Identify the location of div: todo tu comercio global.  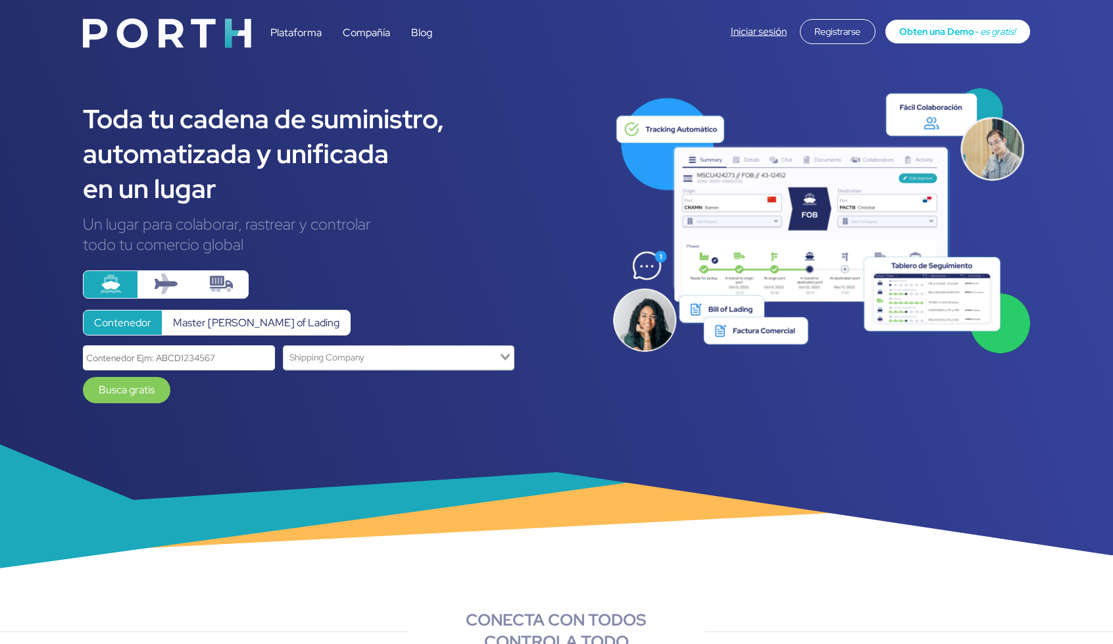
(337, 244).